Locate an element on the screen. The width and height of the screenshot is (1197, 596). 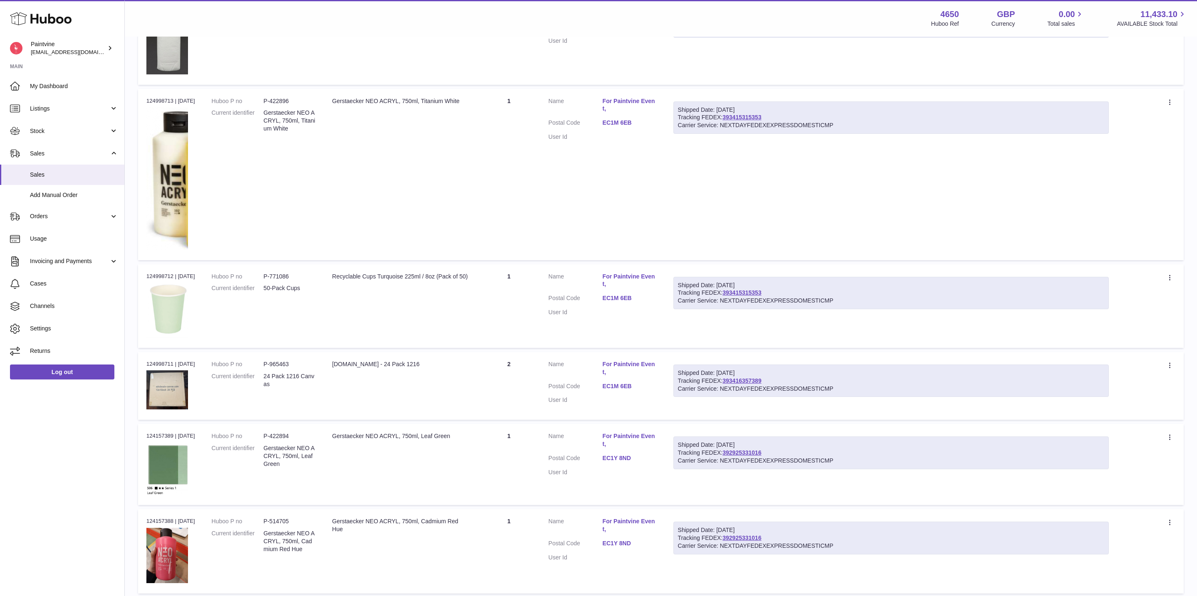
img: 1683653173.png is located at coordinates (167, 310).